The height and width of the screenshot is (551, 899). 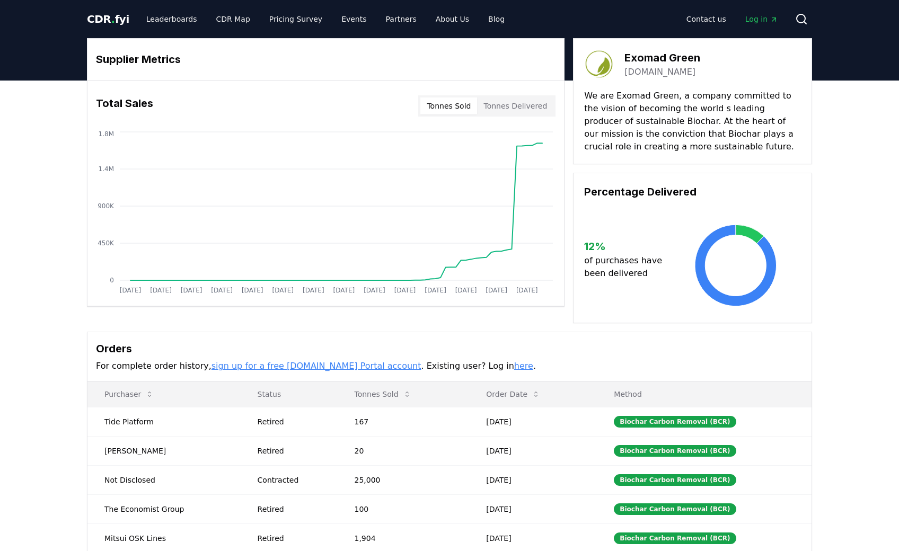 What do you see at coordinates (296, 19) in the screenshot?
I see `a: Pricing Survey` at bounding box center [296, 19].